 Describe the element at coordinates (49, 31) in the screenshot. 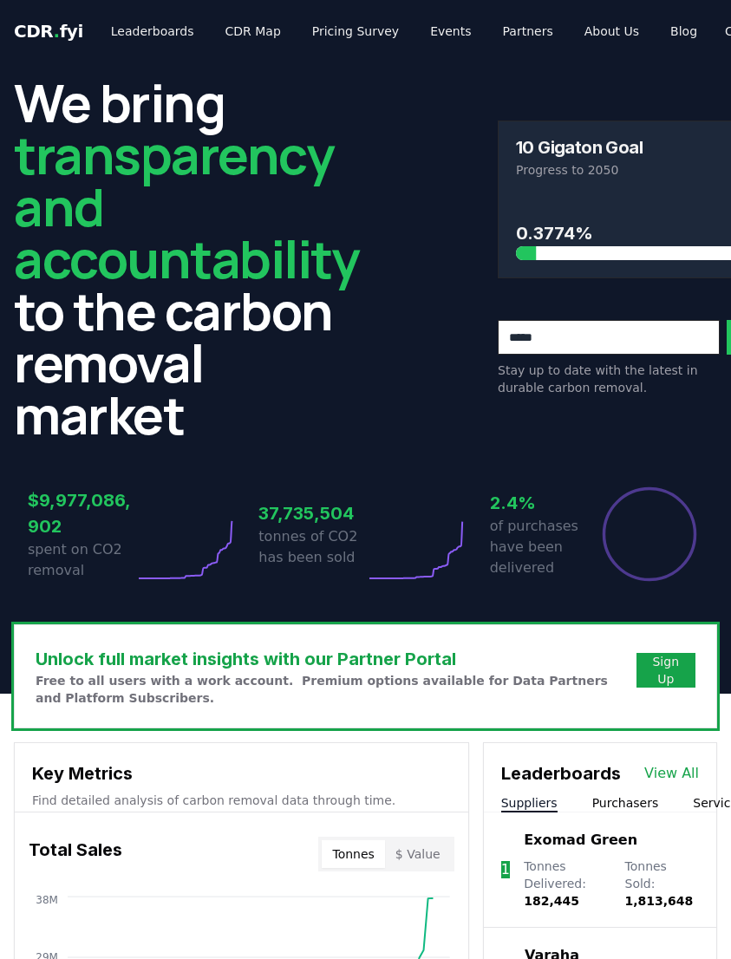

I see `a: CDR.fyi` at that location.